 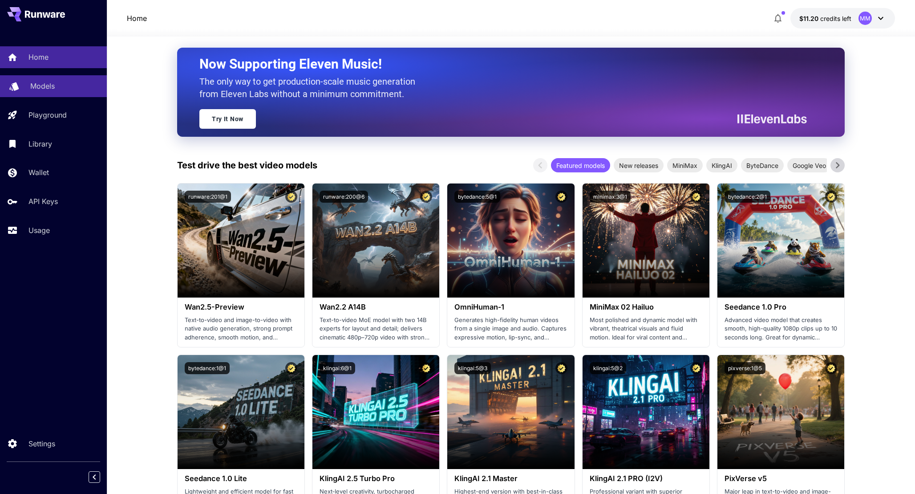 What do you see at coordinates (809, 18) in the screenshot?
I see `span: $11.20` at bounding box center [809, 18].